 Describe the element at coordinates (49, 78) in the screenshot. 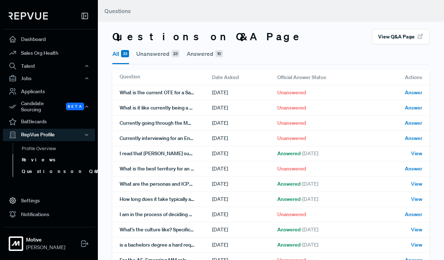

I see `button: Jobs` at that location.